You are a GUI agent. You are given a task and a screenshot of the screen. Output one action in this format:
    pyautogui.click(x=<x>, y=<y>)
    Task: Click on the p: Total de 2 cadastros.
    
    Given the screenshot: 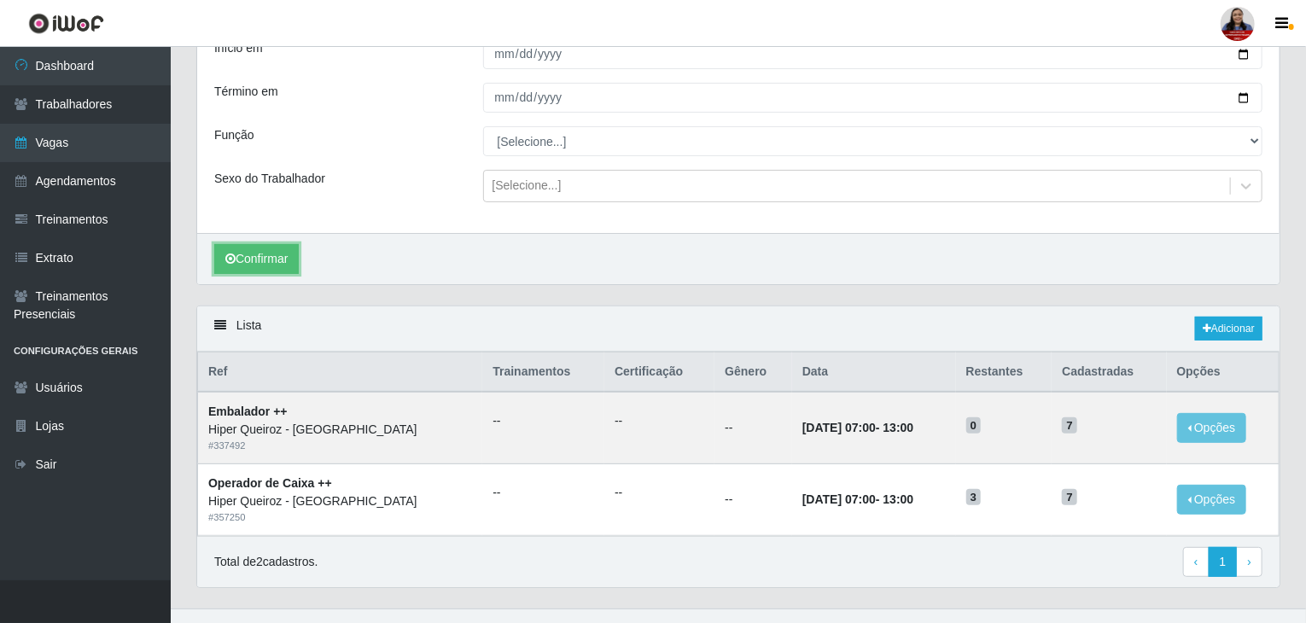 What is the action you would take?
    pyautogui.click(x=266, y=562)
    